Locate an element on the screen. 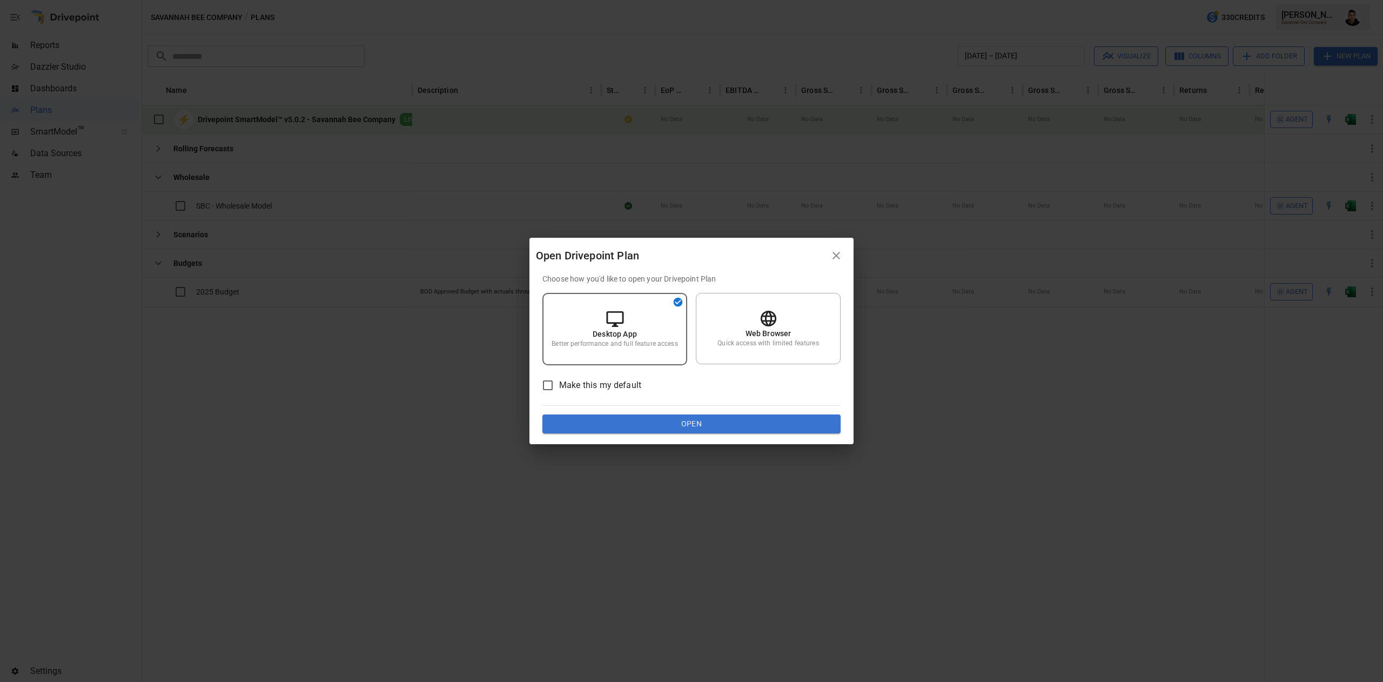 The image size is (1383, 682). p: Quick access with limited features is located at coordinates (768, 343).